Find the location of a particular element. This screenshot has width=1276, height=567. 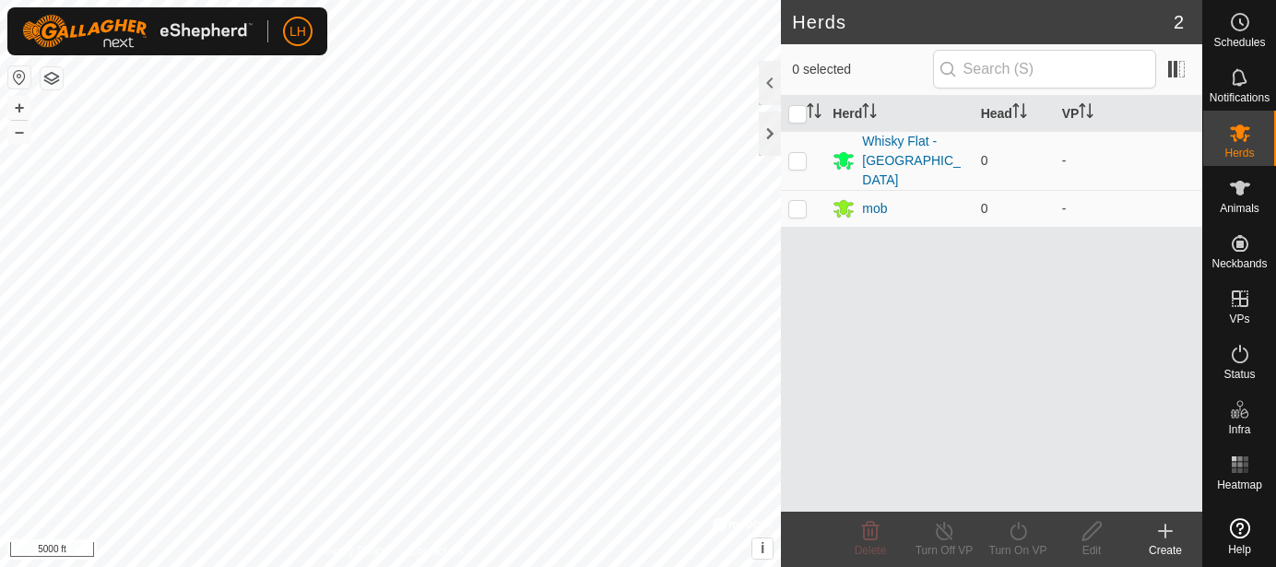

span: Schedules is located at coordinates (1239, 42).